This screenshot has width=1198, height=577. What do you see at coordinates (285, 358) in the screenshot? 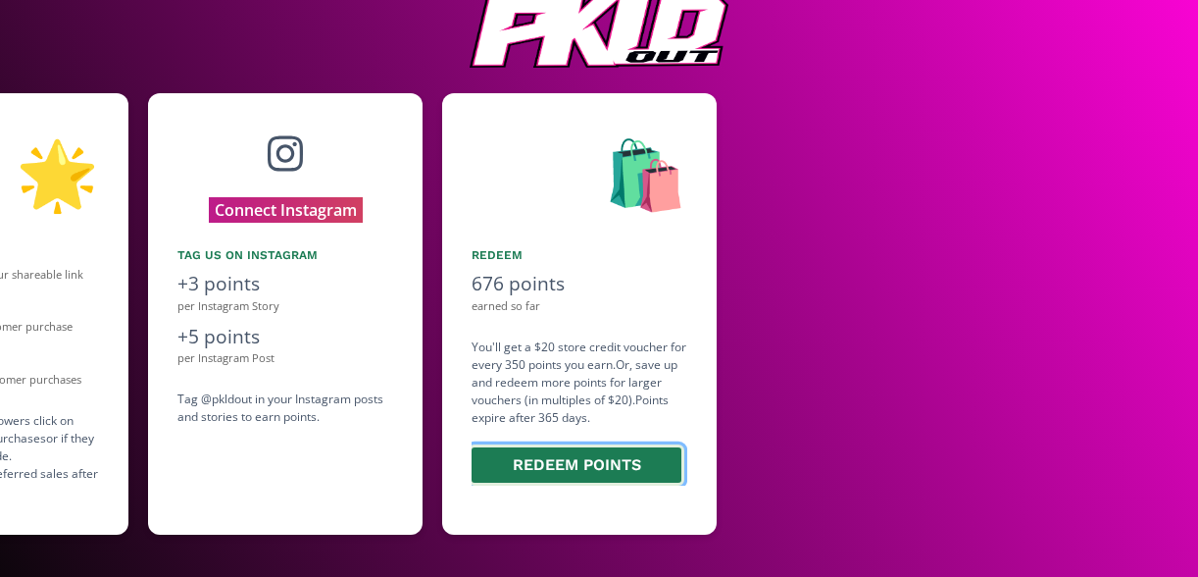
I see `div: per Instagram Post` at bounding box center [285, 358].